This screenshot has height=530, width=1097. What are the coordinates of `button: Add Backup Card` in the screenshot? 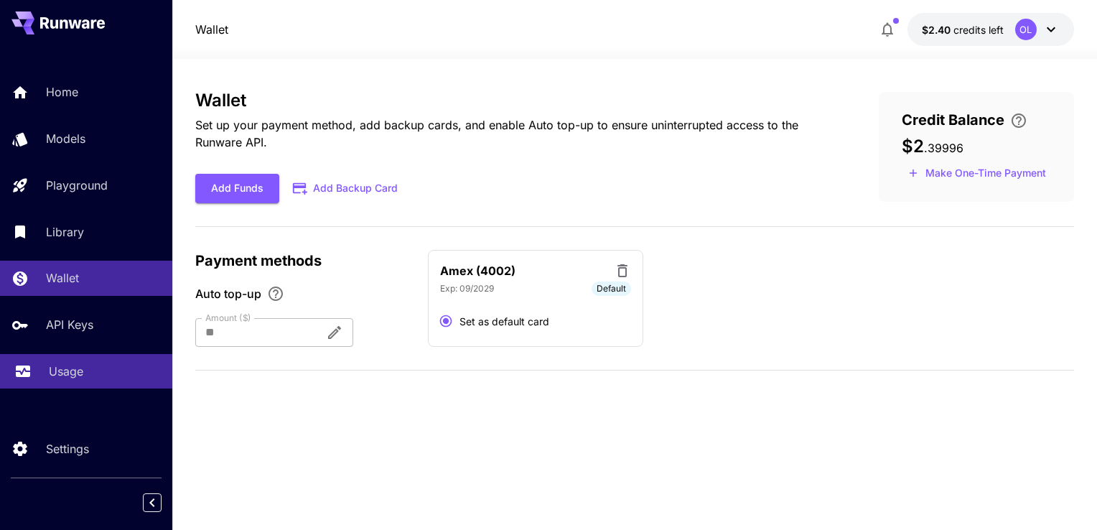 It's located at (346, 188).